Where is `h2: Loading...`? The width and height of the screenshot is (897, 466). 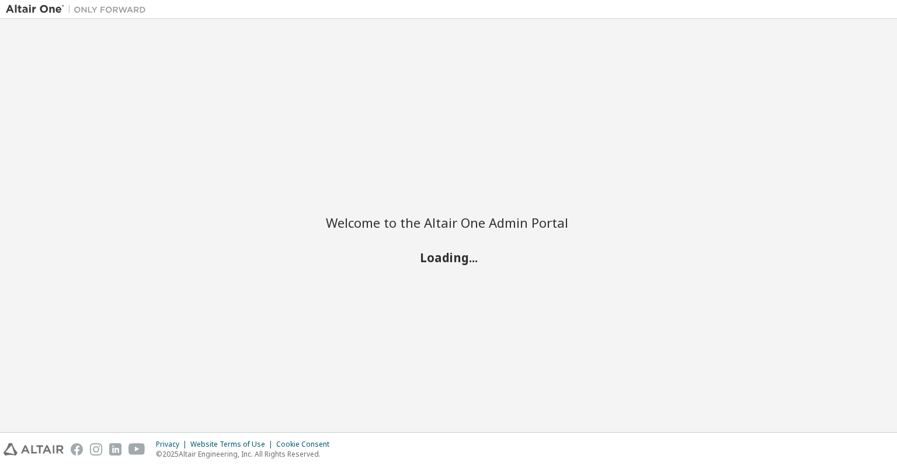 h2: Loading... is located at coordinates (448, 258).